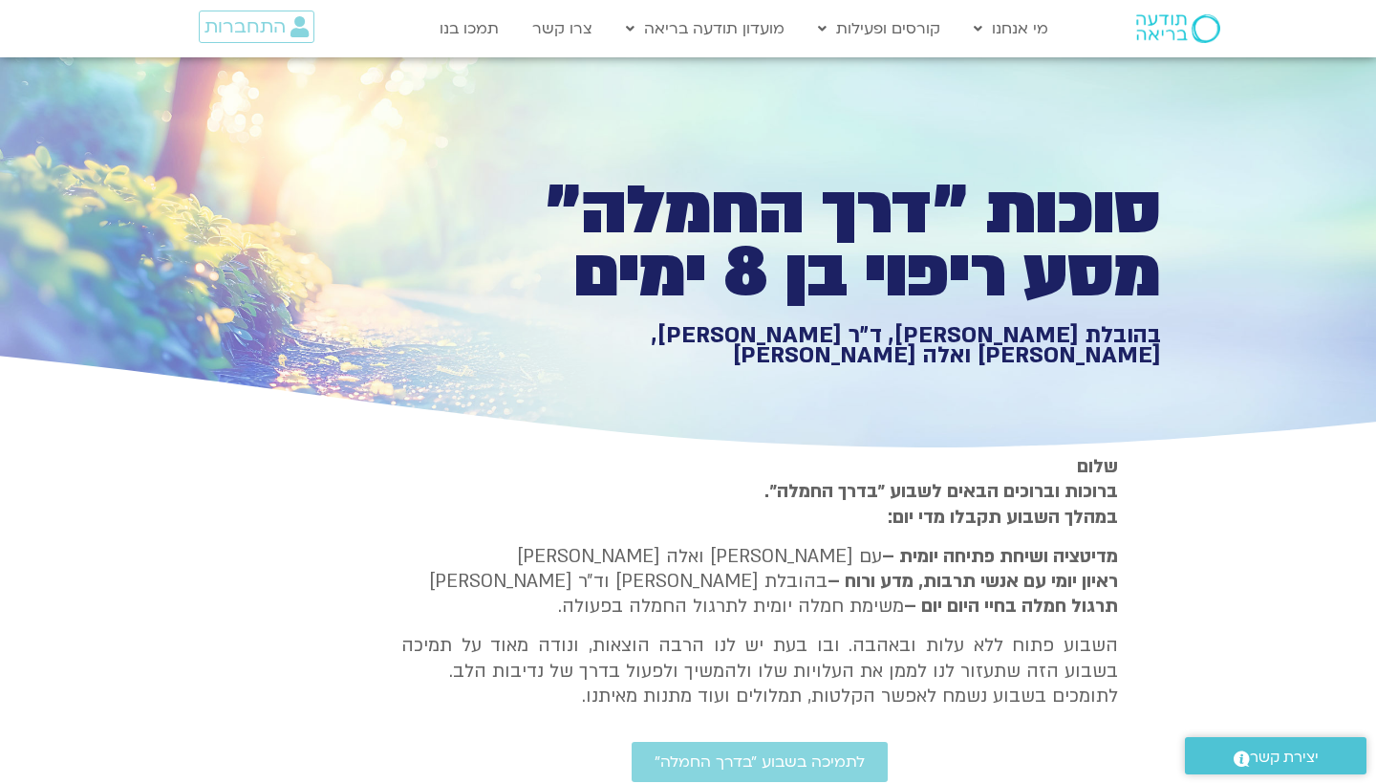 The width and height of the screenshot is (1376, 784). Describe the element at coordinates (469, 29) in the screenshot. I see `a: תמכו בנו` at that location.